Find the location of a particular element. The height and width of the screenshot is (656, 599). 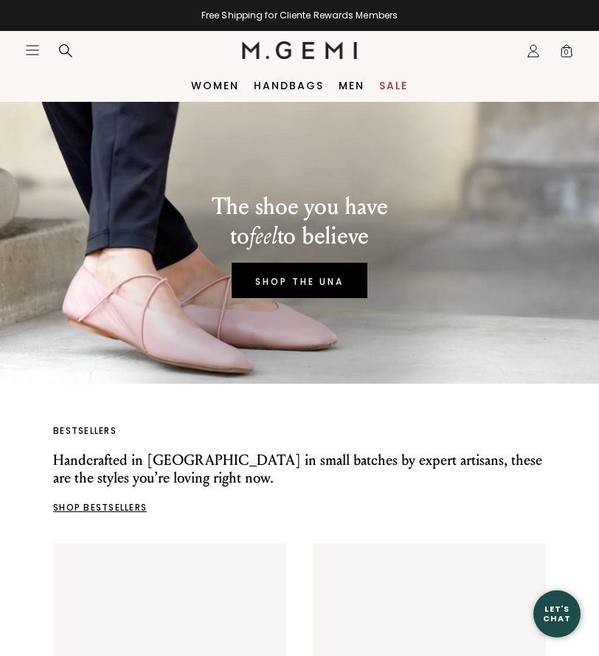

a: Sale is located at coordinates (393, 86).